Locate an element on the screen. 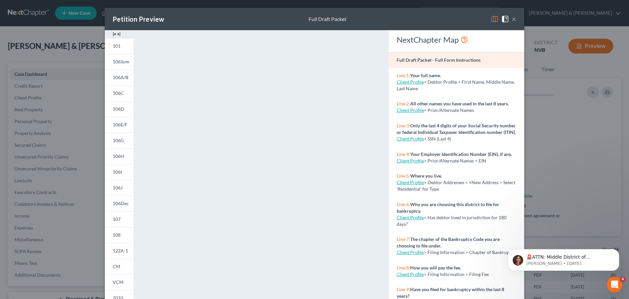  strong: All other names you have used in the last 8 years. is located at coordinates (460, 103).